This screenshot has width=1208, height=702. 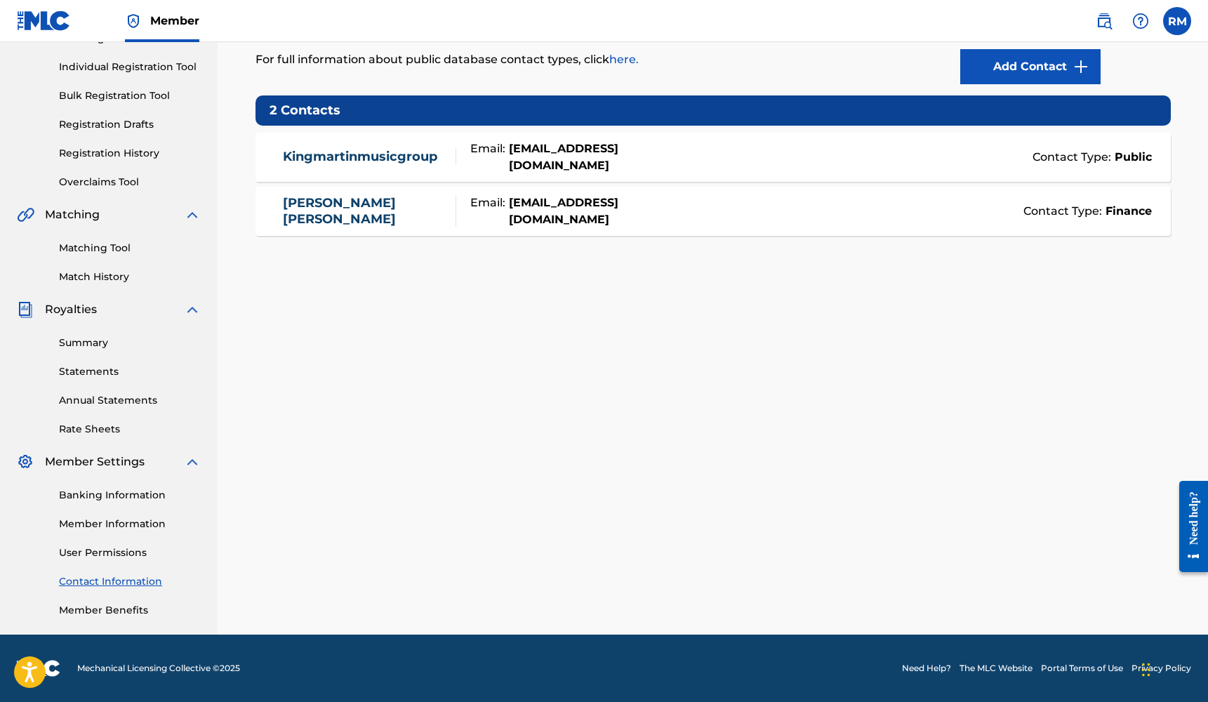 What do you see at coordinates (25, 215) in the screenshot?
I see `img: Matching` at bounding box center [25, 215].